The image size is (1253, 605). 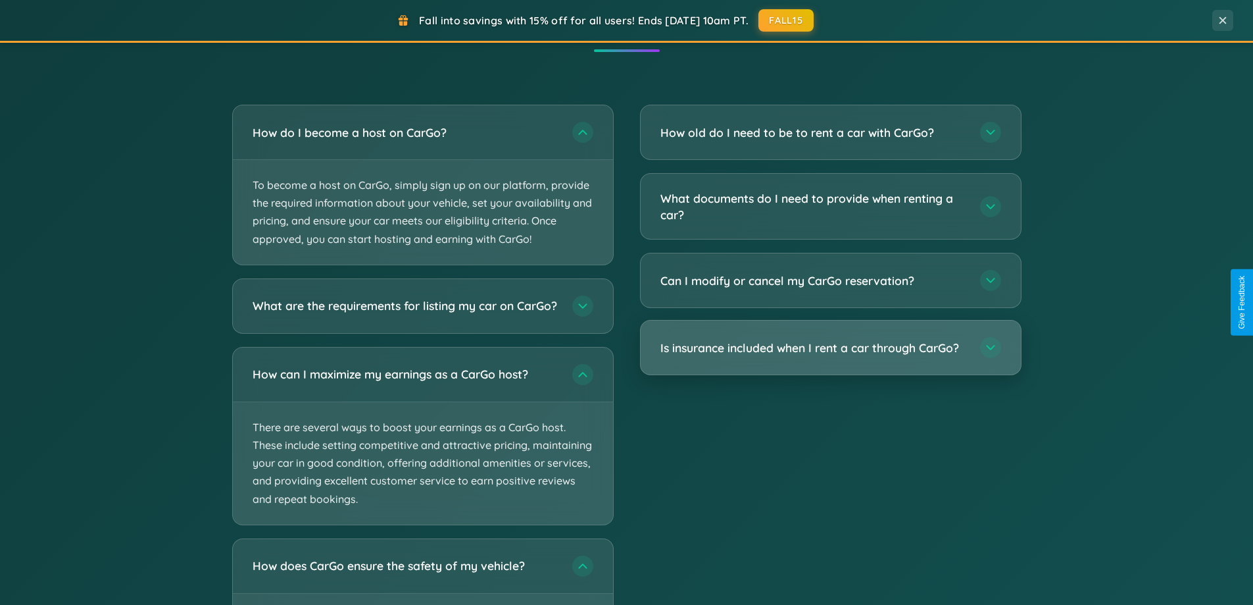 What do you see at coordinates (814, 132) in the screenshot?
I see `h3: How old do I need to be to rent a car with CarGo?` at bounding box center [814, 132].